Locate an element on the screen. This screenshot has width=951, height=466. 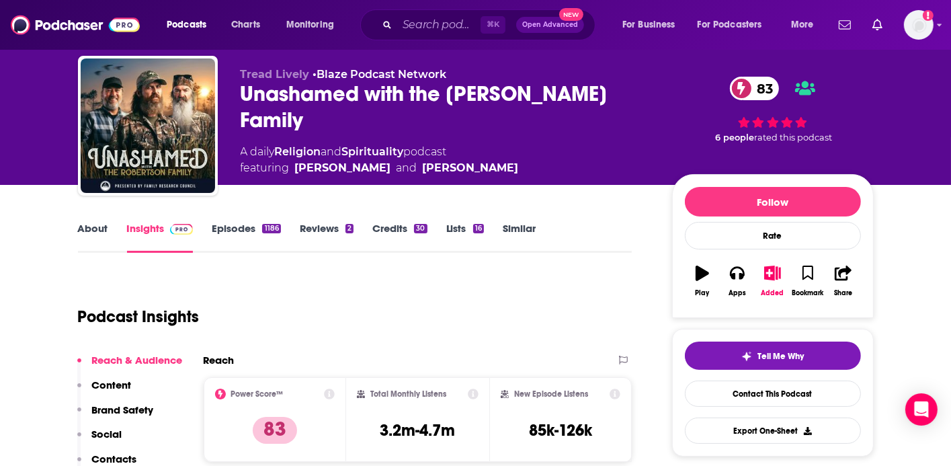
span: Tread Lively is located at coordinates (275, 74).